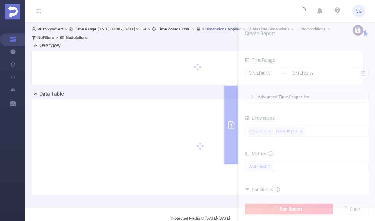  What do you see at coordinates (314, 29) in the screenshot?
I see `b: No Conditions` at bounding box center [314, 29].